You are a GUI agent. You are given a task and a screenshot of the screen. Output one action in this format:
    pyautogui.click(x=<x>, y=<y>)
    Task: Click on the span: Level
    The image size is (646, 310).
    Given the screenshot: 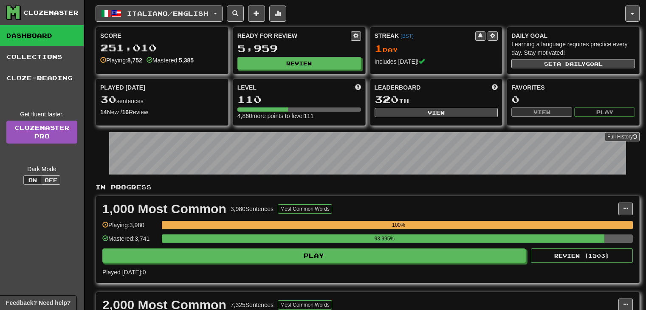 What is the action you would take?
    pyautogui.click(x=247, y=87)
    